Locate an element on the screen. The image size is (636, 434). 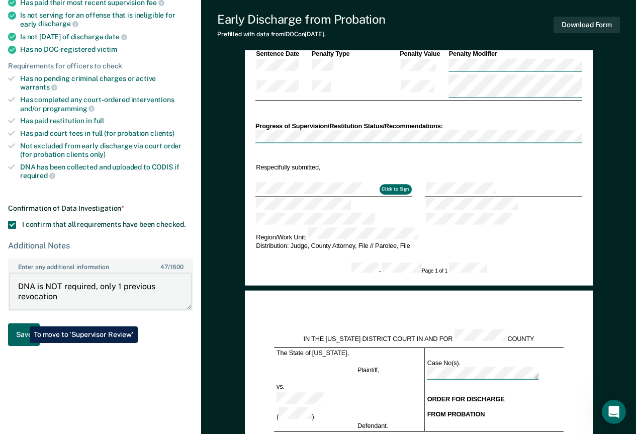
td: Region/Work Unit: Distribution: Judge, County Attorney, File // Parolee, File is located at coordinates (418, 239).